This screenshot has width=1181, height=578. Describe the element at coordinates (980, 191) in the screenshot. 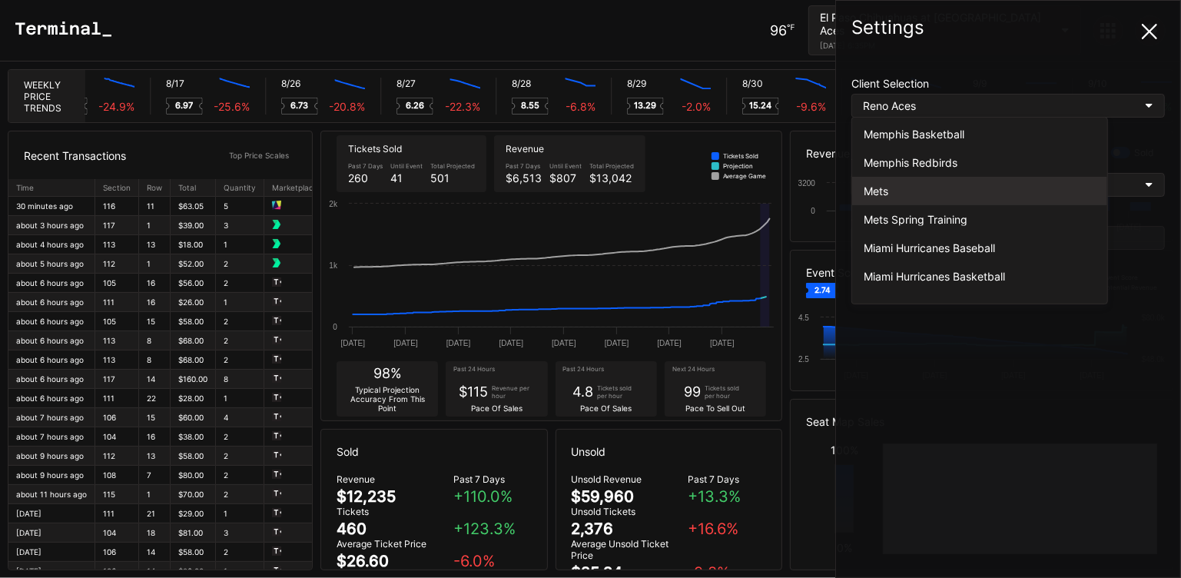

I see `div: Mets` at that location.